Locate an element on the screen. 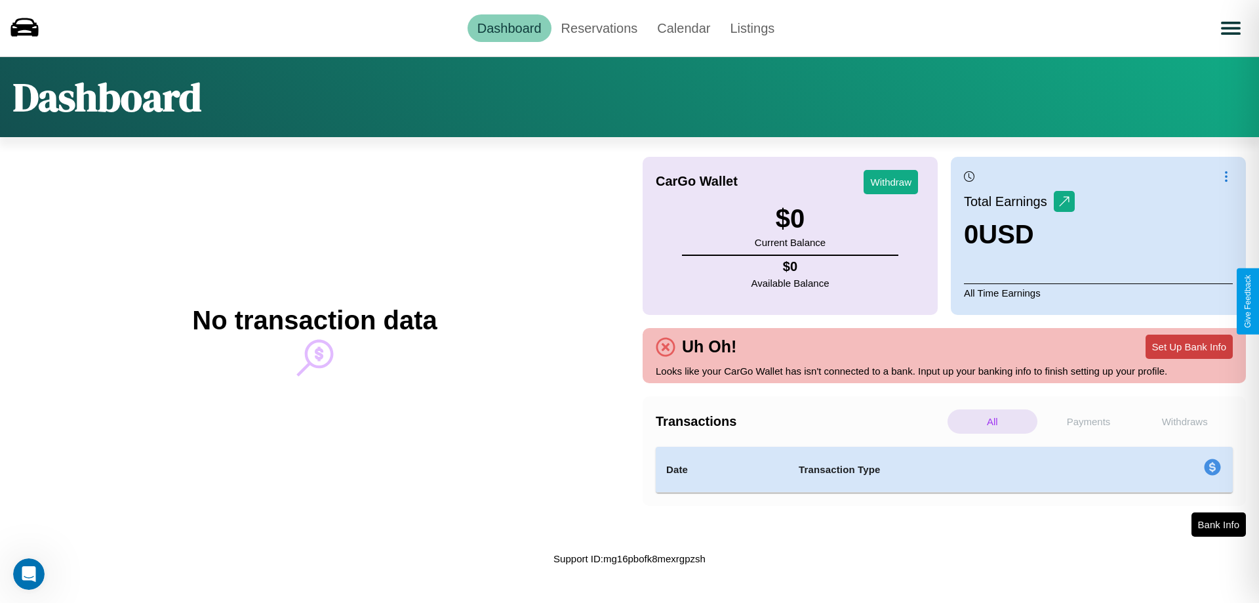 The height and width of the screenshot is (603, 1259). h4: Uh Oh! is located at coordinates (709, 346).